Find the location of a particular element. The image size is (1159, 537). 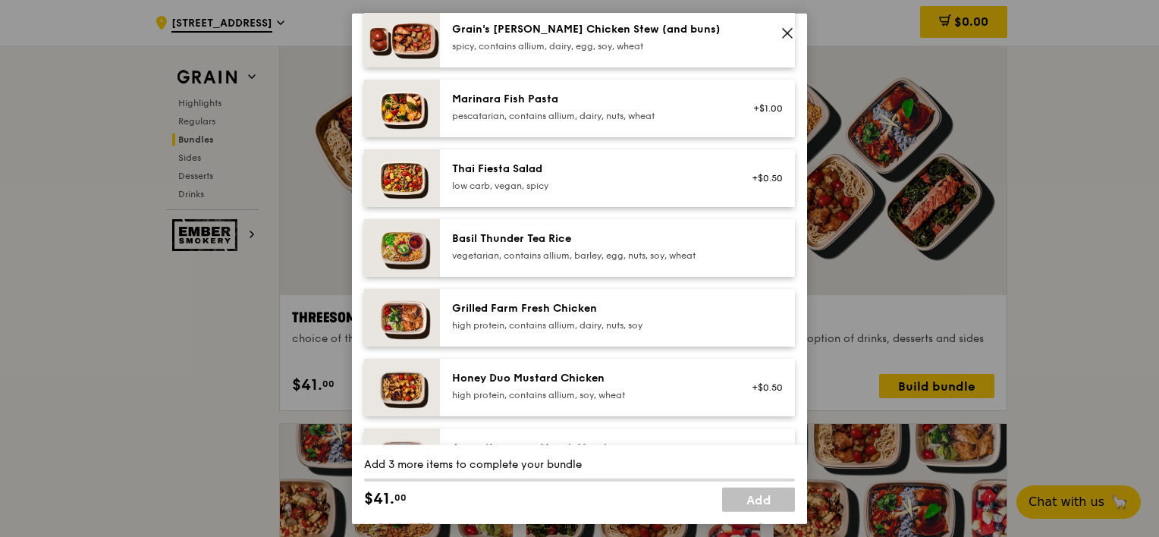

div: vegetarian, contains allium, barley, egg, nuts, soy, wheat is located at coordinates (588, 256).